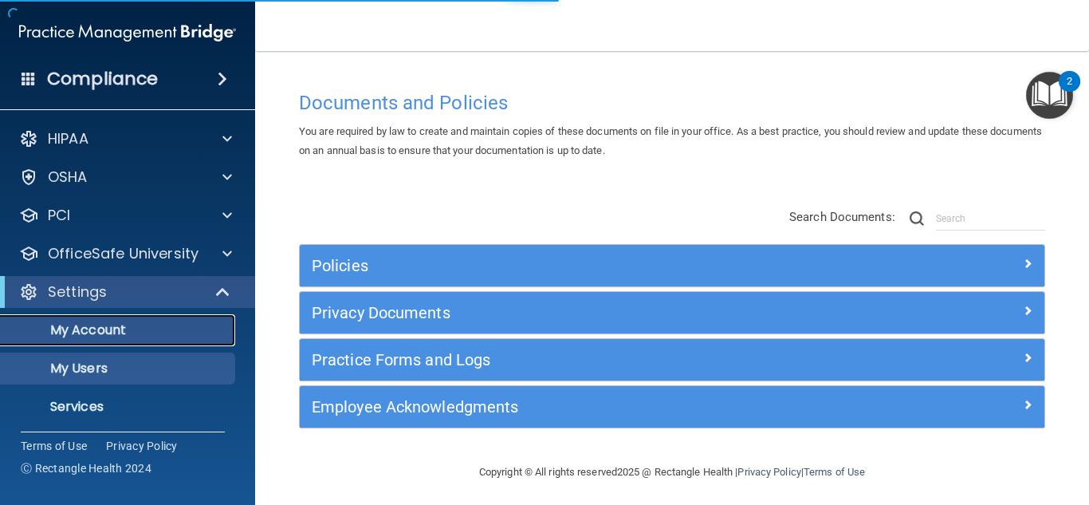  Describe the element at coordinates (125, 253) in the screenshot. I see `a: OfficeSafe University` at that location.